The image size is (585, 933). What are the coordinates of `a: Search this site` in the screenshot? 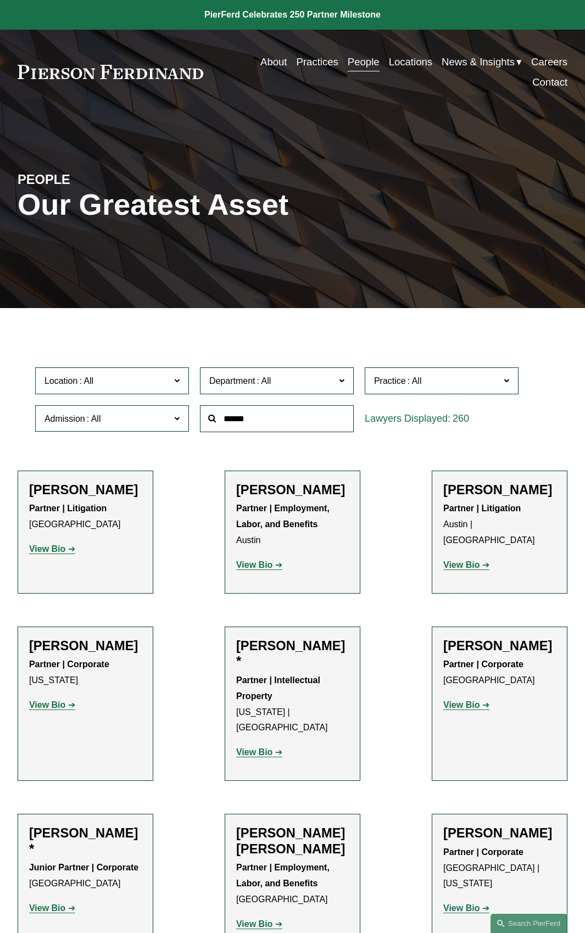 It's located at (529, 924).